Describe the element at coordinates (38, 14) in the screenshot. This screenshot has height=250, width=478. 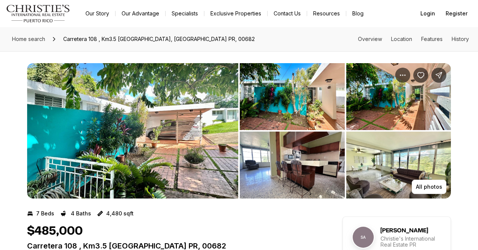
I see `img: logo` at that location.